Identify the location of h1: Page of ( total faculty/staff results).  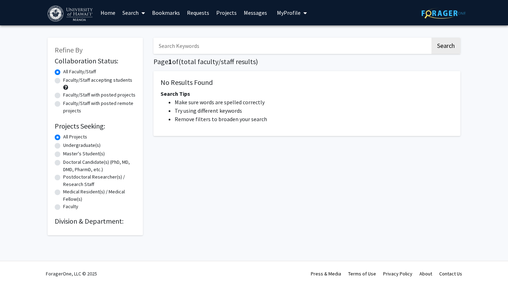
(307, 62).